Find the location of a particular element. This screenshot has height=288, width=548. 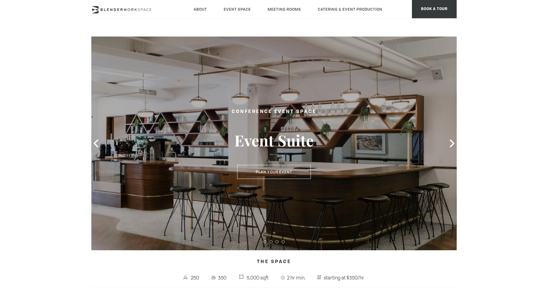

h4: The Space is located at coordinates (274, 262).